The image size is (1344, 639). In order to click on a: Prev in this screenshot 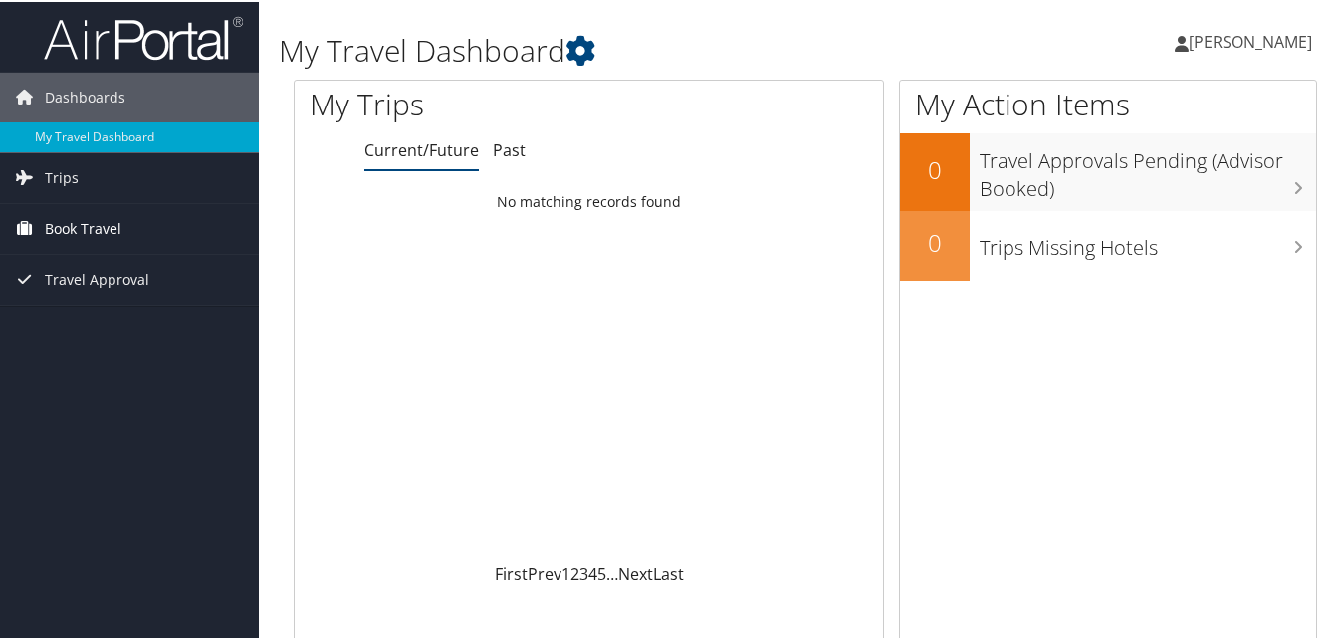, I will do `click(545, 572)`.